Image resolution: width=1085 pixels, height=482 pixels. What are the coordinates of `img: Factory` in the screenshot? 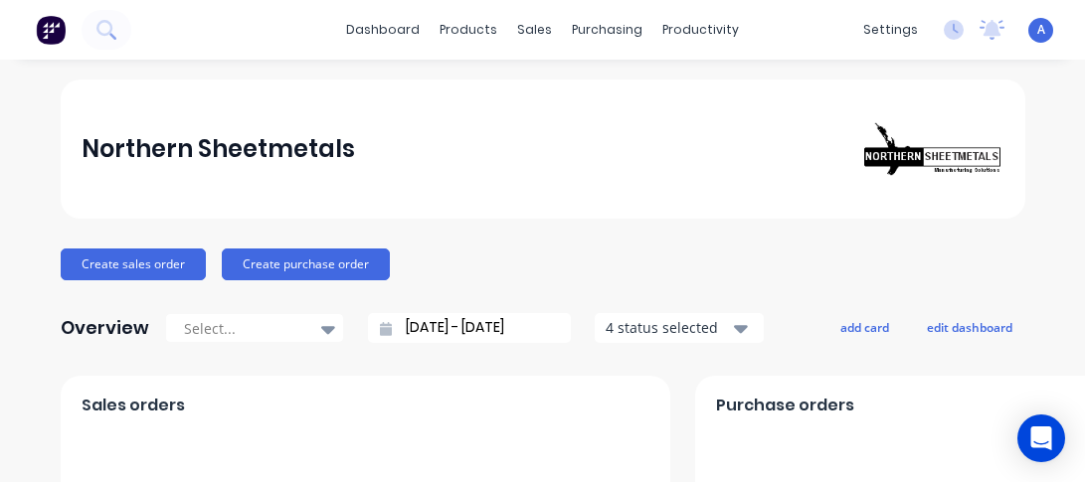 It's located at (51, 30).